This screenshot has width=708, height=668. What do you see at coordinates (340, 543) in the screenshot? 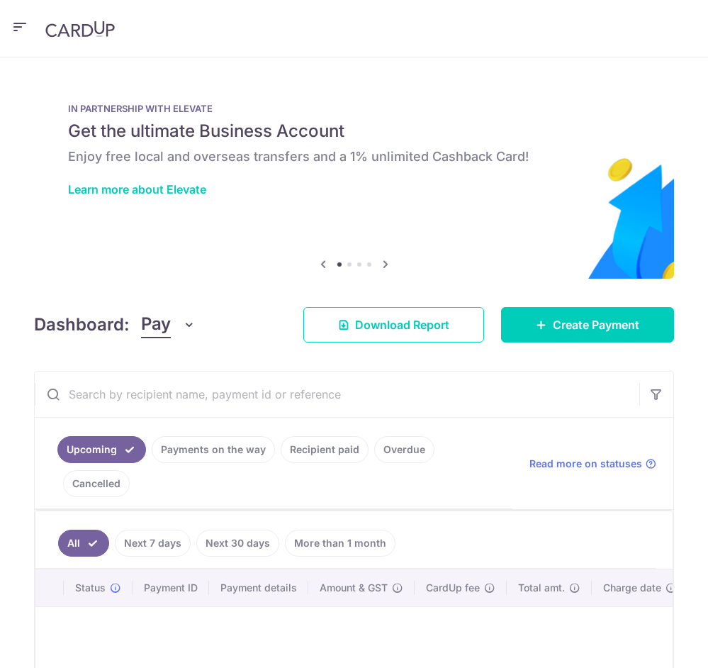
I see `a: More than 1 month` at bounding box center [340, 543].